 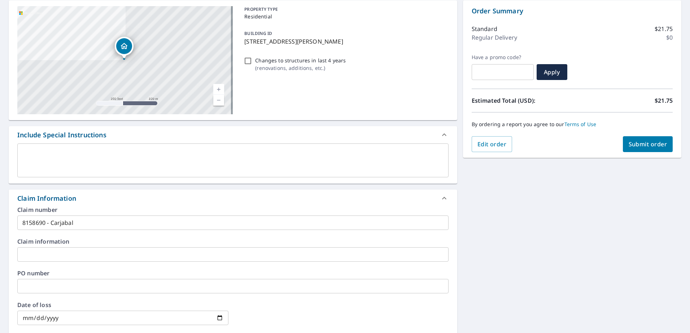 What do you see at coordinates (572, 124) in the screenshot?
I see `p: By ordering a report you agree to our` at bounding box center [572, 124].